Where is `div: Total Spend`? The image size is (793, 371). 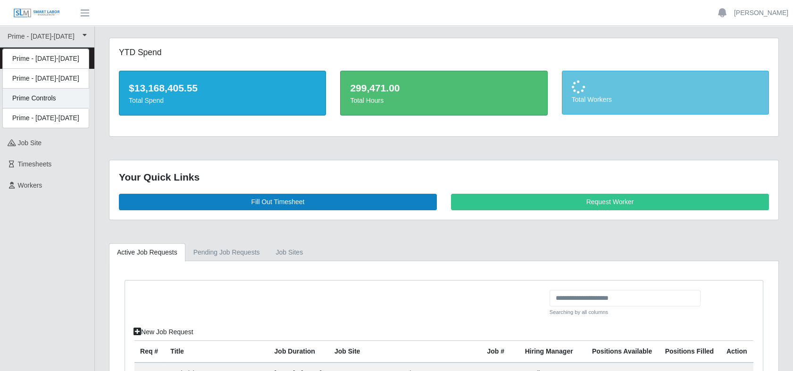
div: Total Spend is located at coordinates (222, 100).